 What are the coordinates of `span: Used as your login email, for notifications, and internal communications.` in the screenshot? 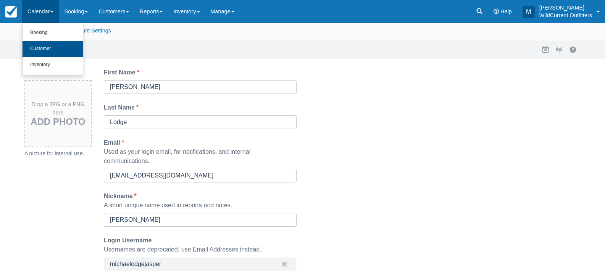 It's located at (177, 156).